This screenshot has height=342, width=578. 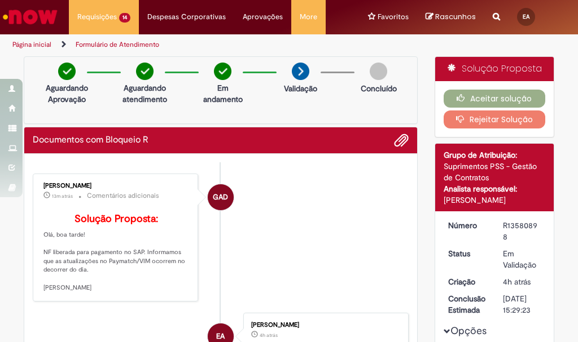 I want to click on span: 14, so click(x=125, y=17).